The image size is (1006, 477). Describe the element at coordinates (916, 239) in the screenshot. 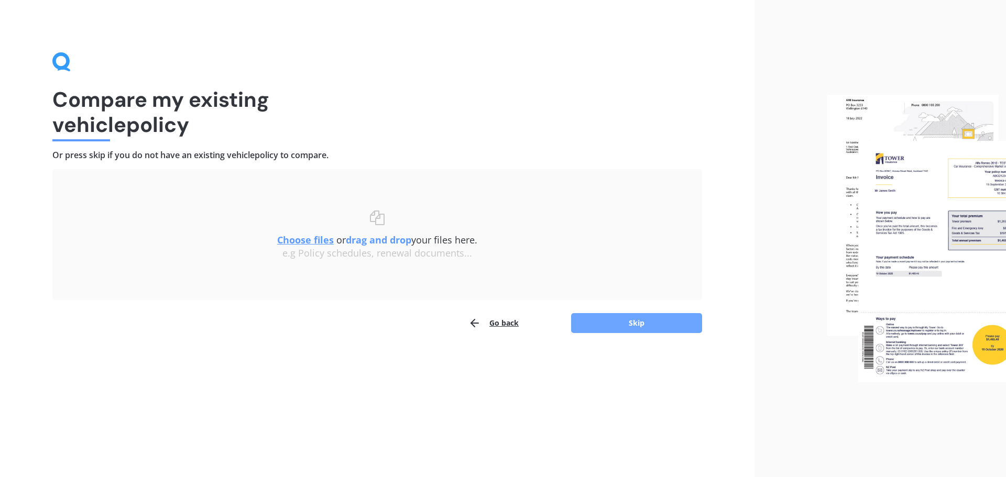

I see `img: files.webp` at that location.